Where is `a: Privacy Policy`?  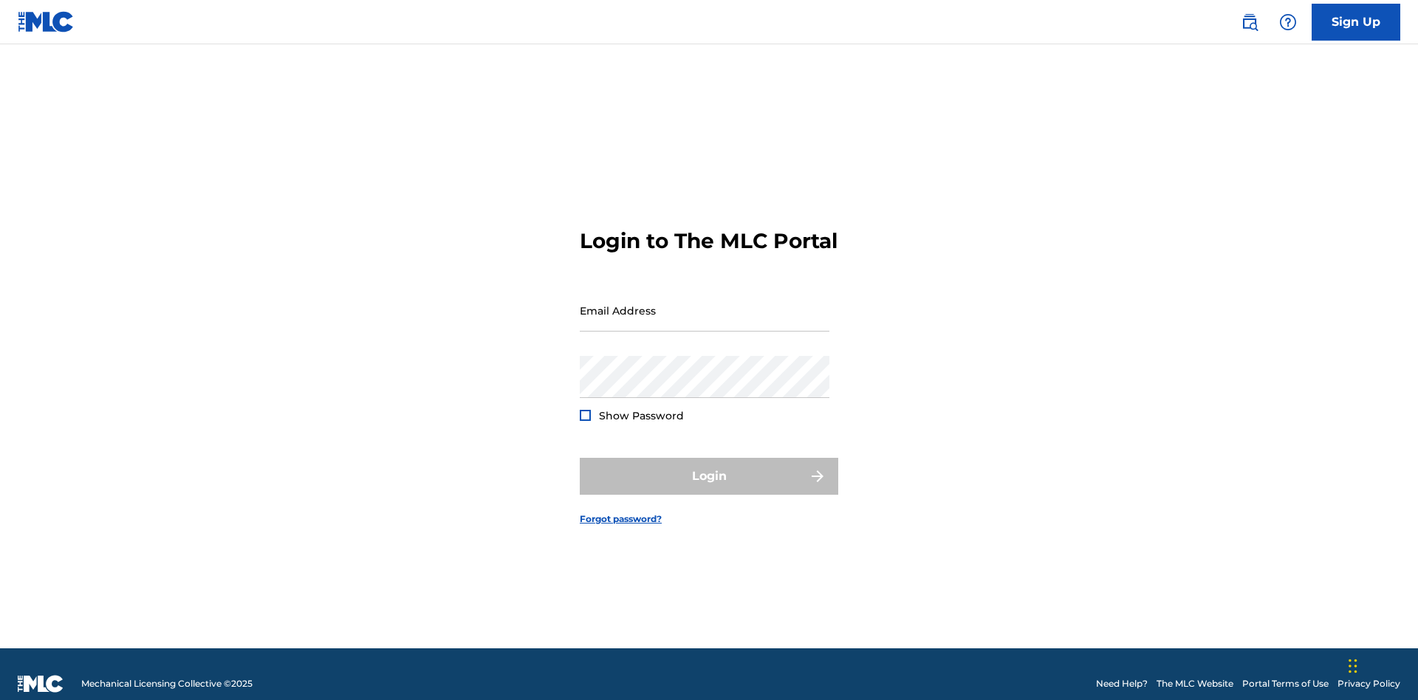 a: Privacy Policy is located at coordinates (1369, 684).